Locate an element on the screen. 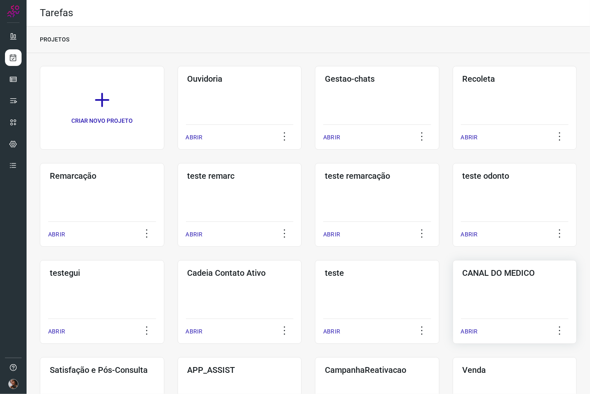  img: 8907badfae4475782ffab90001086fbc.jpg is located at coordinates (13, 384).